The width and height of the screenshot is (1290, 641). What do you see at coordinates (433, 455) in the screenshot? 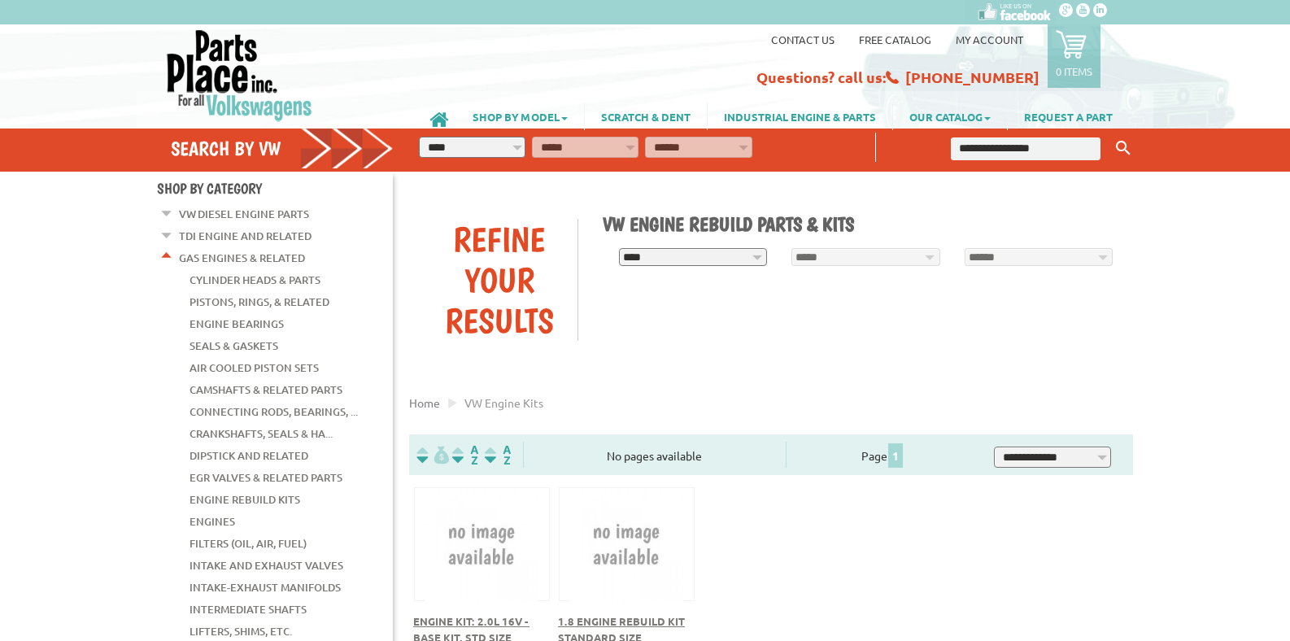
I see `img: filterpricelow.svg` at bounding box center [433, 455].